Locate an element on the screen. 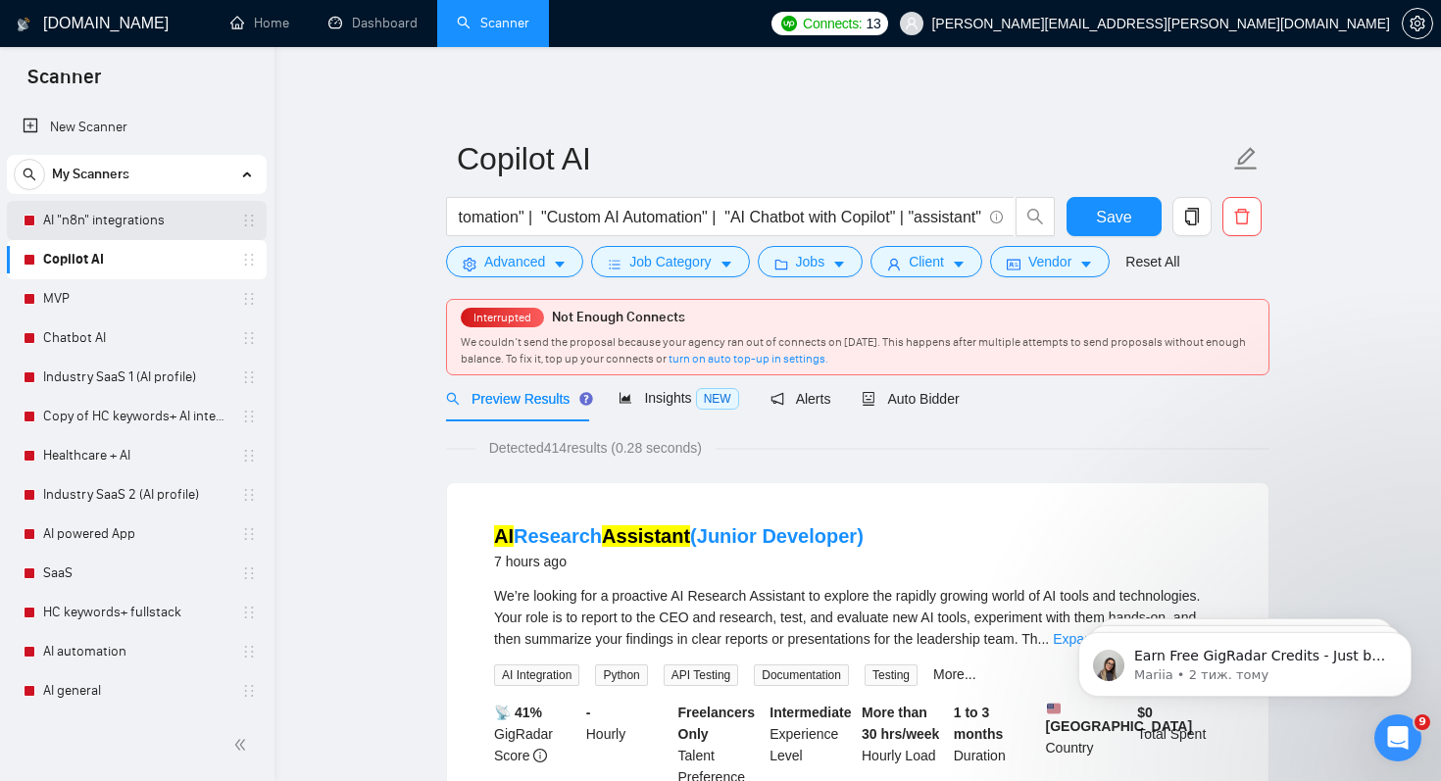 The width and height of the screenshot is (1441, 781). div: Tooltip anchor is located at coordinates (586, 399).